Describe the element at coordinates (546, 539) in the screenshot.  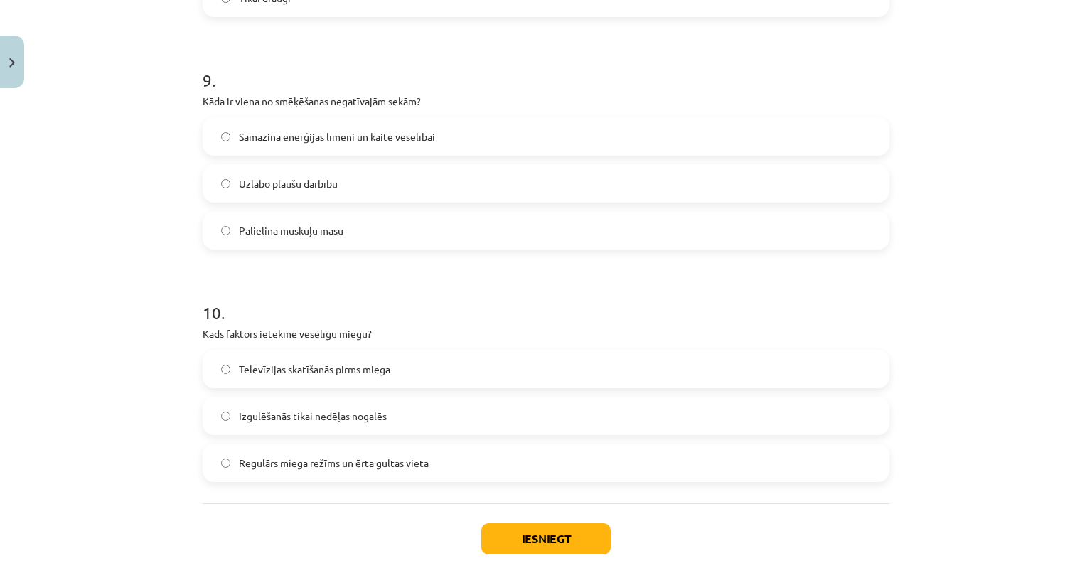
I see `button: Iesniegt` at that location.